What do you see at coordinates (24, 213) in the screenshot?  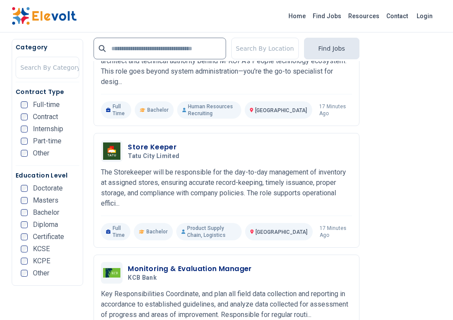 I see `input: Bachelor` at bounding box center [24, 213].